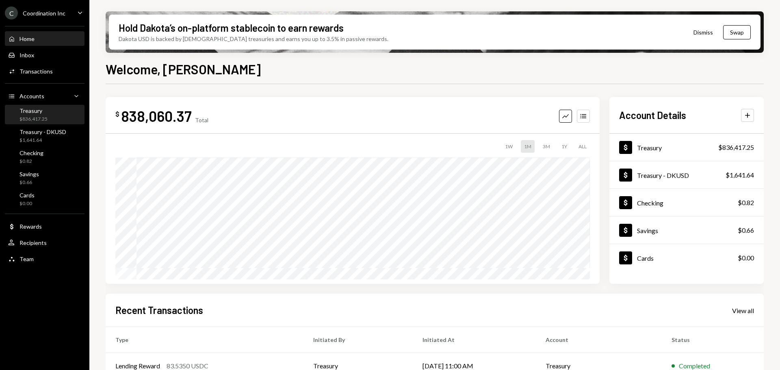 The image size is (780, 370). I want to click on div: Team, so click(26, 259).